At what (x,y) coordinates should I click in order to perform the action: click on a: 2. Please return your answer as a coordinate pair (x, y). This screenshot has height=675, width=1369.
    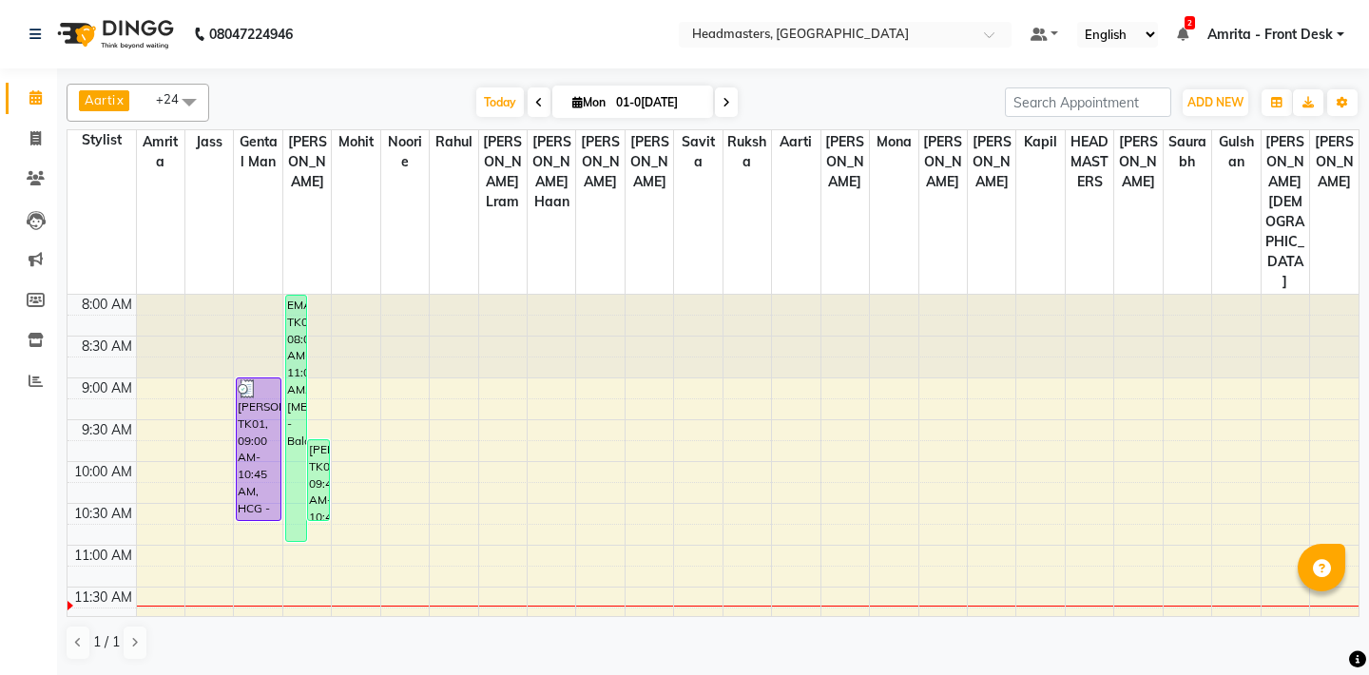
    Looking at the image, I should click on (1182, 34).